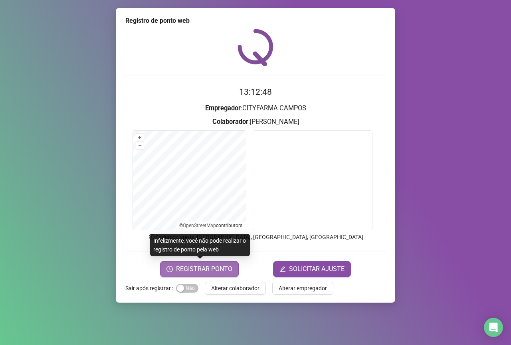 This screenshot has width=511, height=345. Describe the element at coordinates (235, 288) in the screenshot. I see `button: Alterar colaborador` at that location.